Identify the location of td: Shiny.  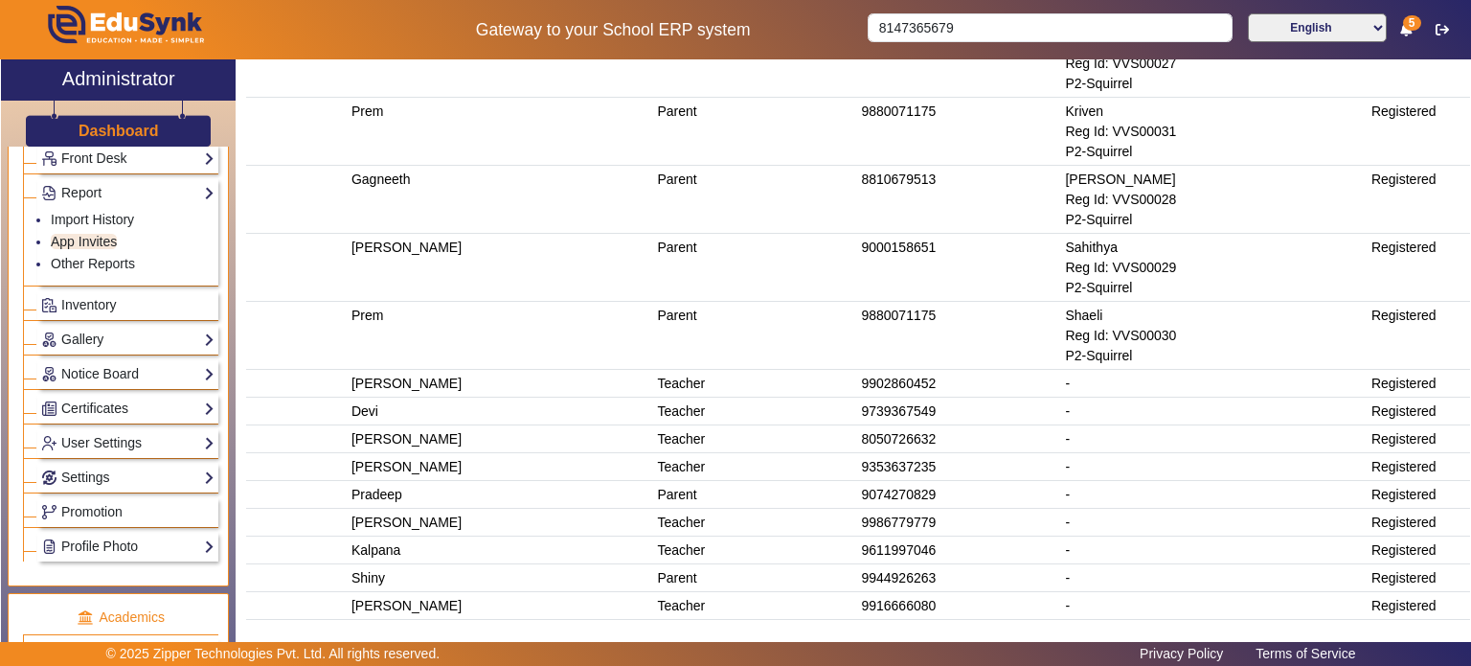
(501, 578).